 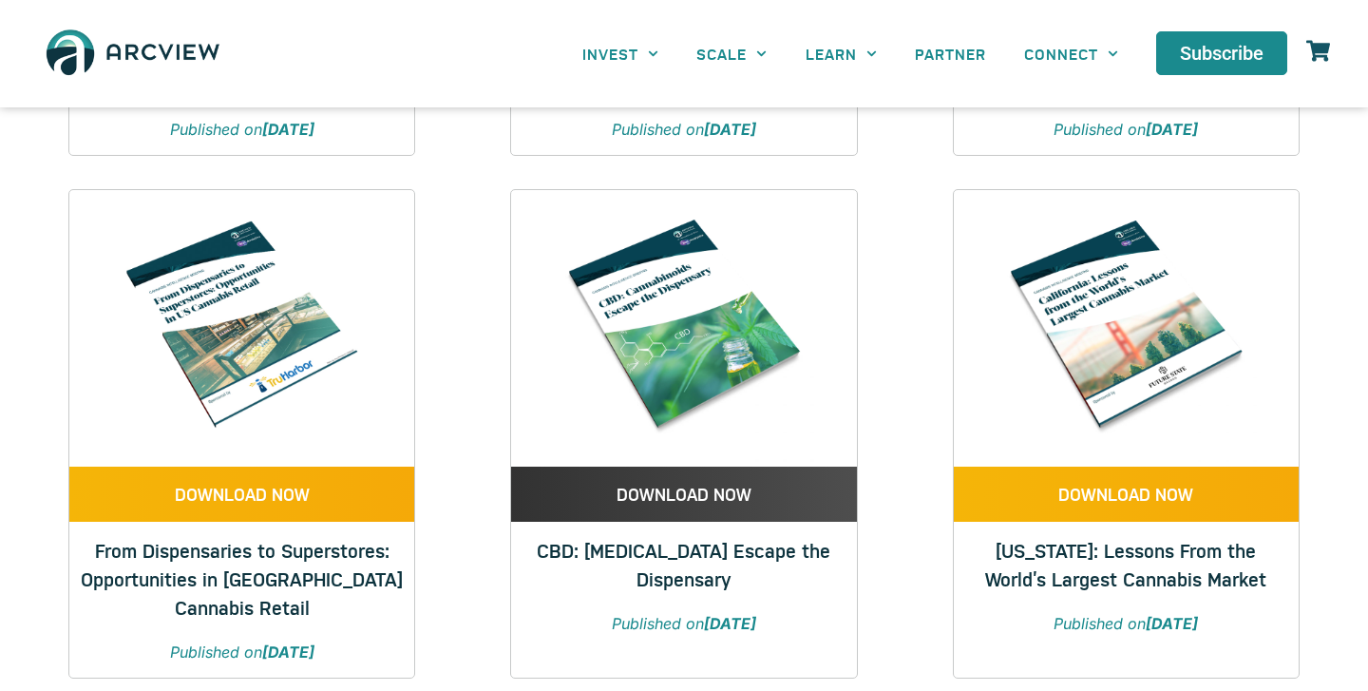 I want to click on a: PARTNER, so click(x=950, y=53).